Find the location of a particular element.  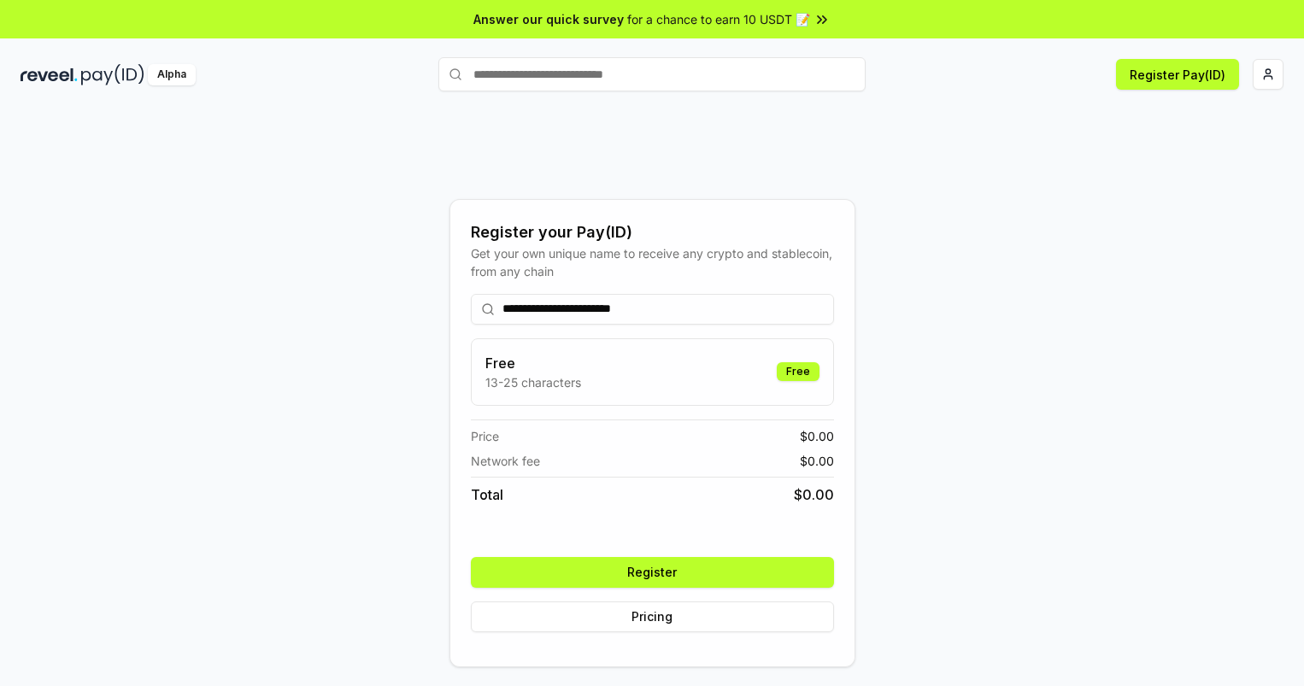

p: 13-25 characters is located at coordinates (533, 382).